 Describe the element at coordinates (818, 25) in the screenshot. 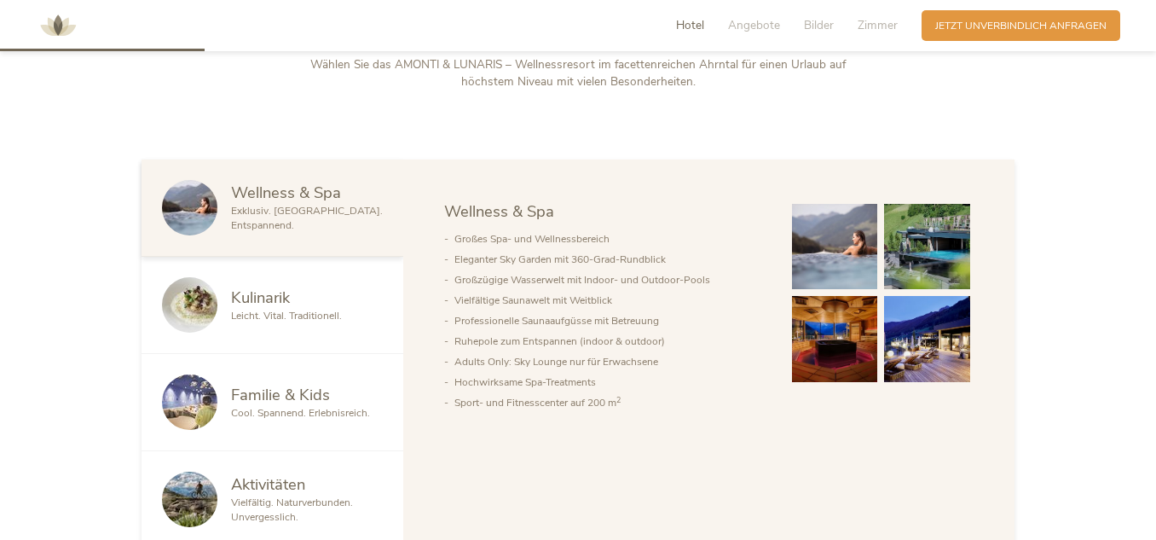

I see `span: Bilder` at that location.